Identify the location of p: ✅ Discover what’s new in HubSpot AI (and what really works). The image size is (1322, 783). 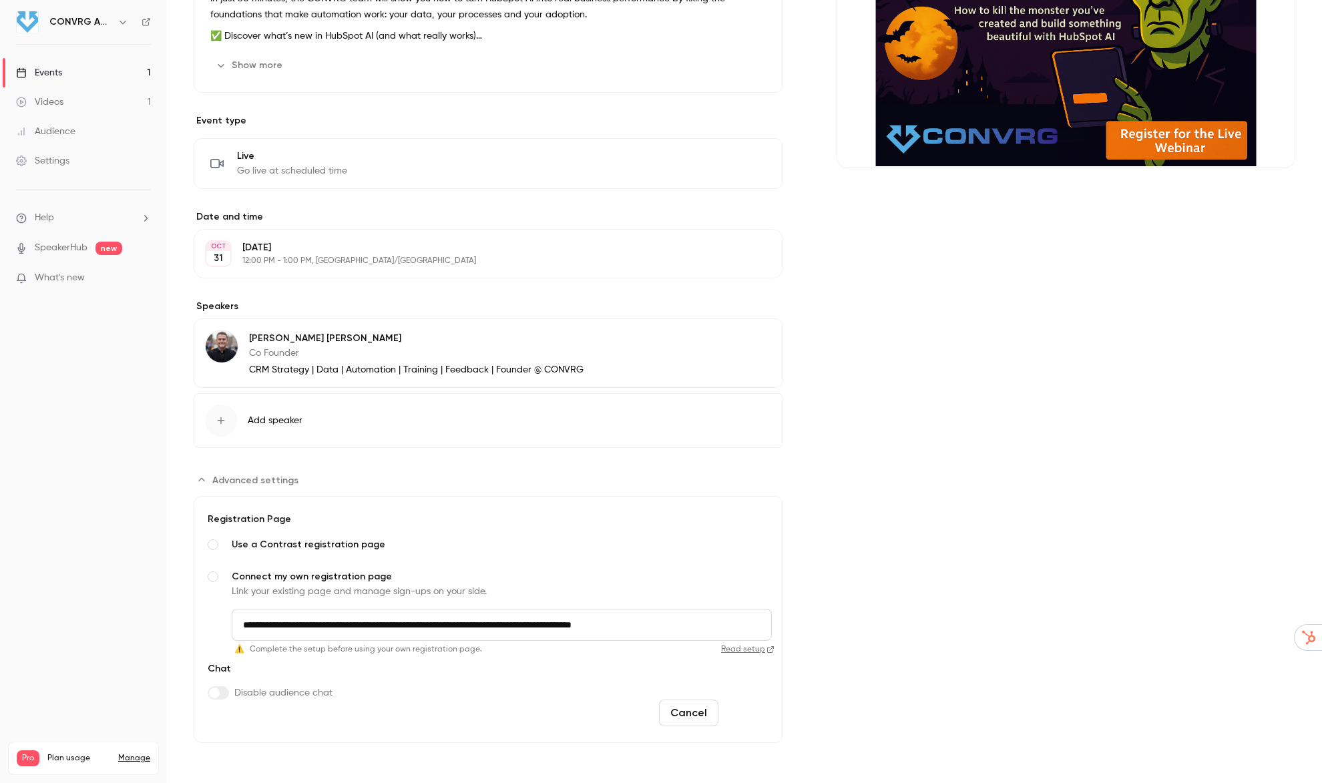
(488, 36).